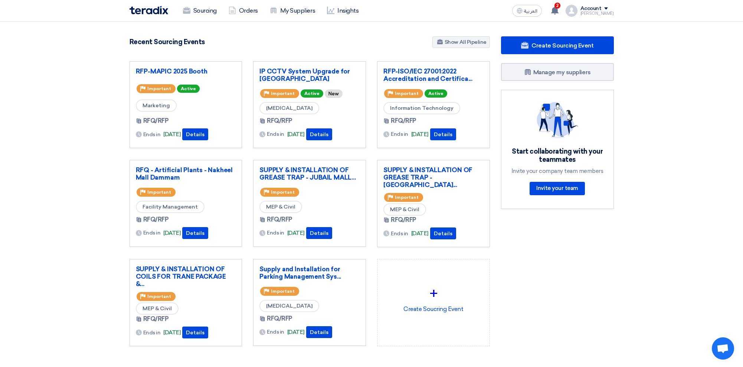 Image resolution: width=743 pixels, height=367 pixels. What do you see at coordinates (557, 188) in the screenshot?
I see `a: Invite your team` at bounding box center [557, 188].